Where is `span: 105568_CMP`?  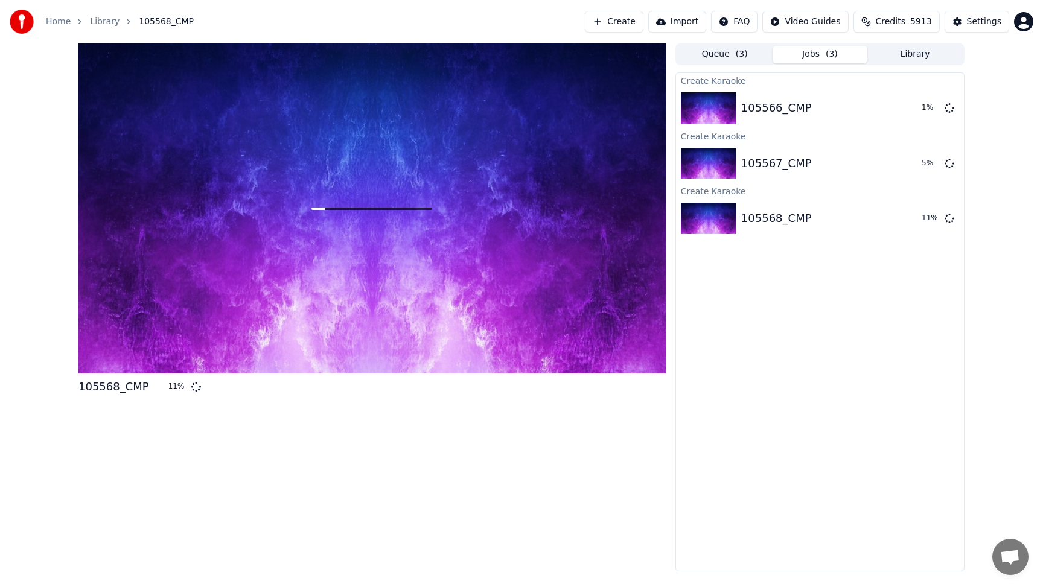 span: 105568_CMP is located at coordinates (166, 22).